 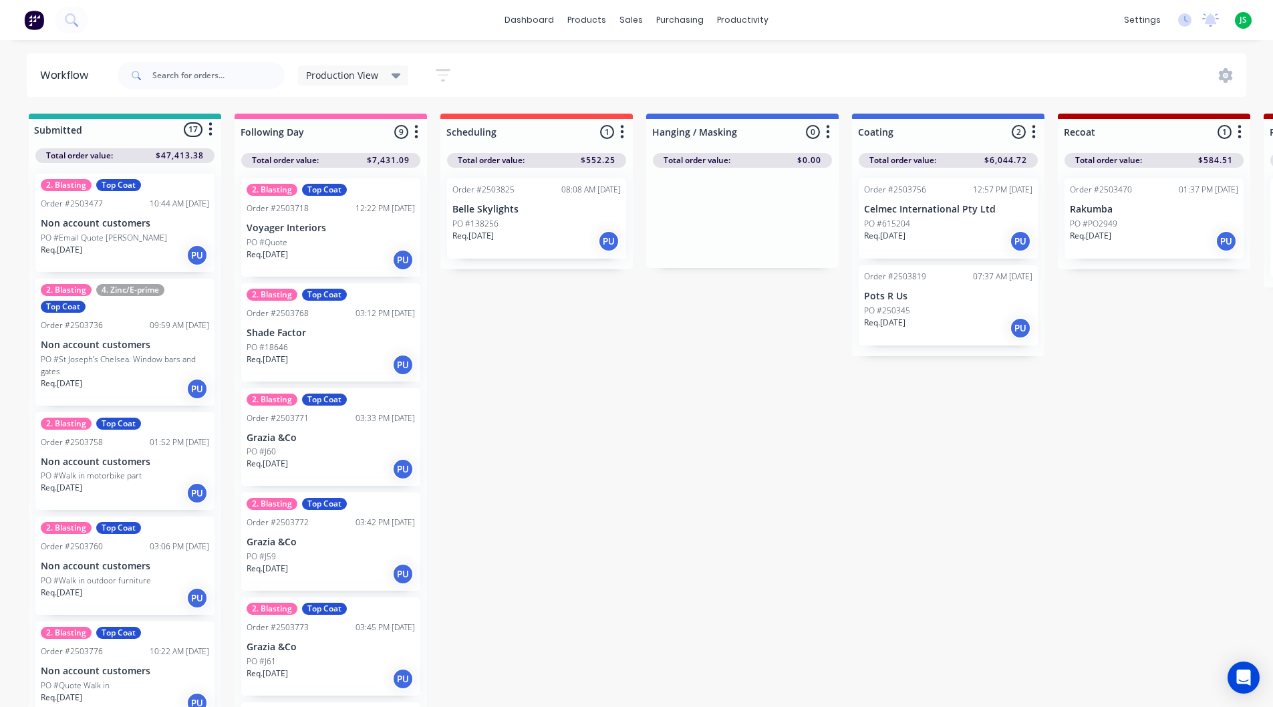 What do you see at coordinates (218, 75) in the screenshot?
I see `input: Search for orders...` at bounding box center [218, 75].